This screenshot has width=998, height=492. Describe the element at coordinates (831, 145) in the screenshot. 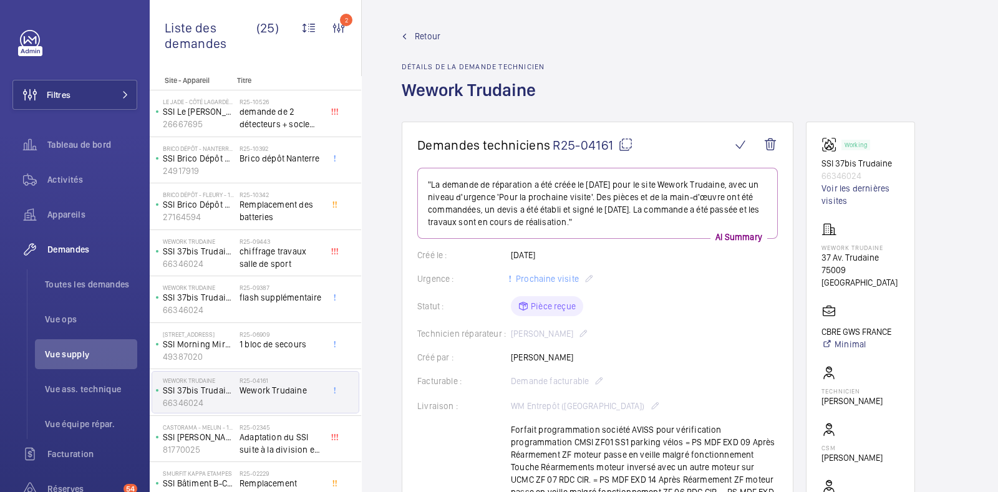

I see `img: fire_alarm.svg` at that location.